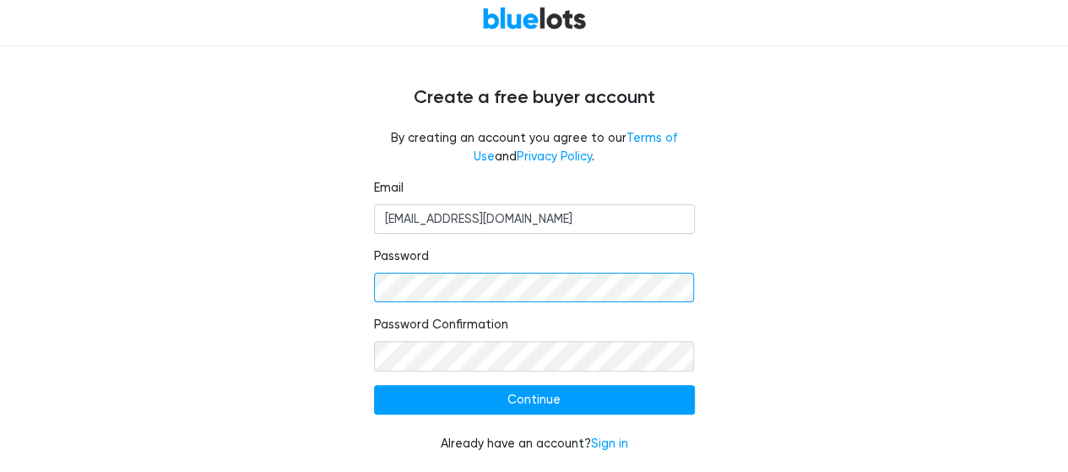 The image size is (1068, 472). What do you see at coordinates (534, 98) in the screenshot?
I see `h4: Create a free buyer account` at bounding box center [534, 98].